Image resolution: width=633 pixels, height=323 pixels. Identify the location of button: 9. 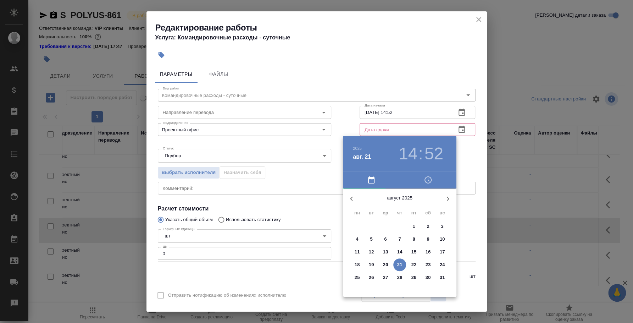
(428, 239).